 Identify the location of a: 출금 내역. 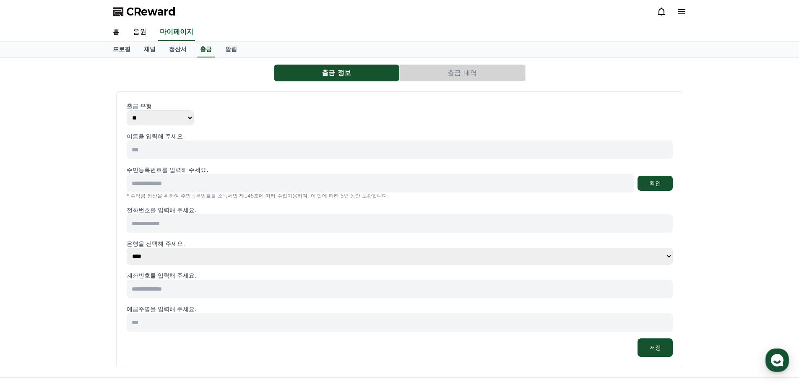
(463, 73).